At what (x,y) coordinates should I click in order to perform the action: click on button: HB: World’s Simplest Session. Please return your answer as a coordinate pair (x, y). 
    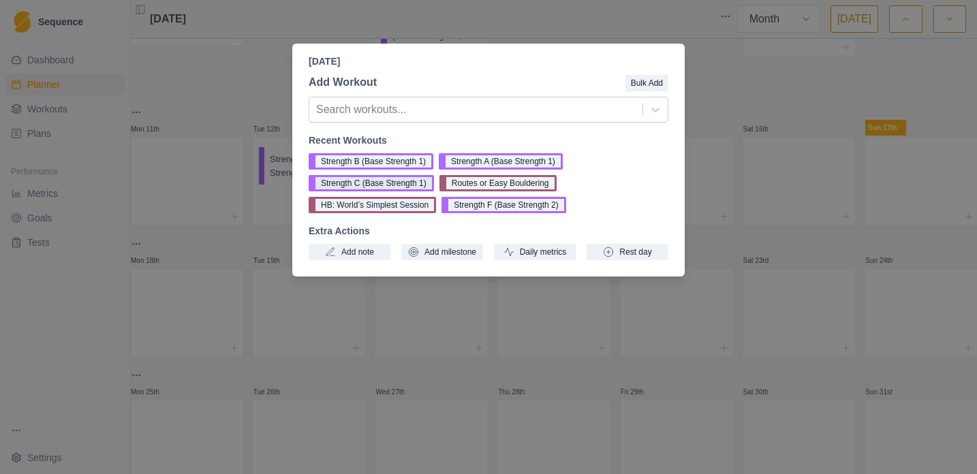
    Looking at the image, I should click on (372, 205).